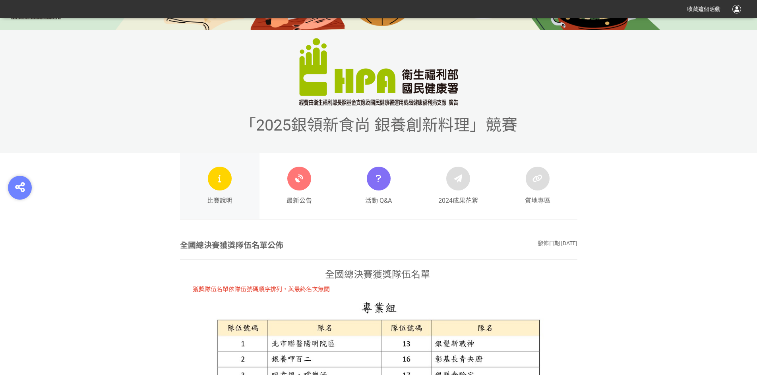 This screenshot has height=375, width=757. I want to click on span: 2024成果花絮, so click(458, 201).